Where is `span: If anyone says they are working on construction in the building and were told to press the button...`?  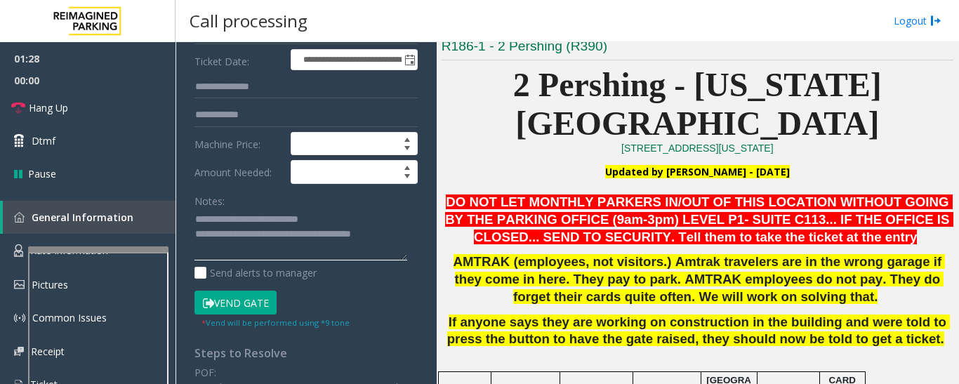 span: If anyone says they are working on construction in the building and were told to press the button... is located at coordinates (698, 331).